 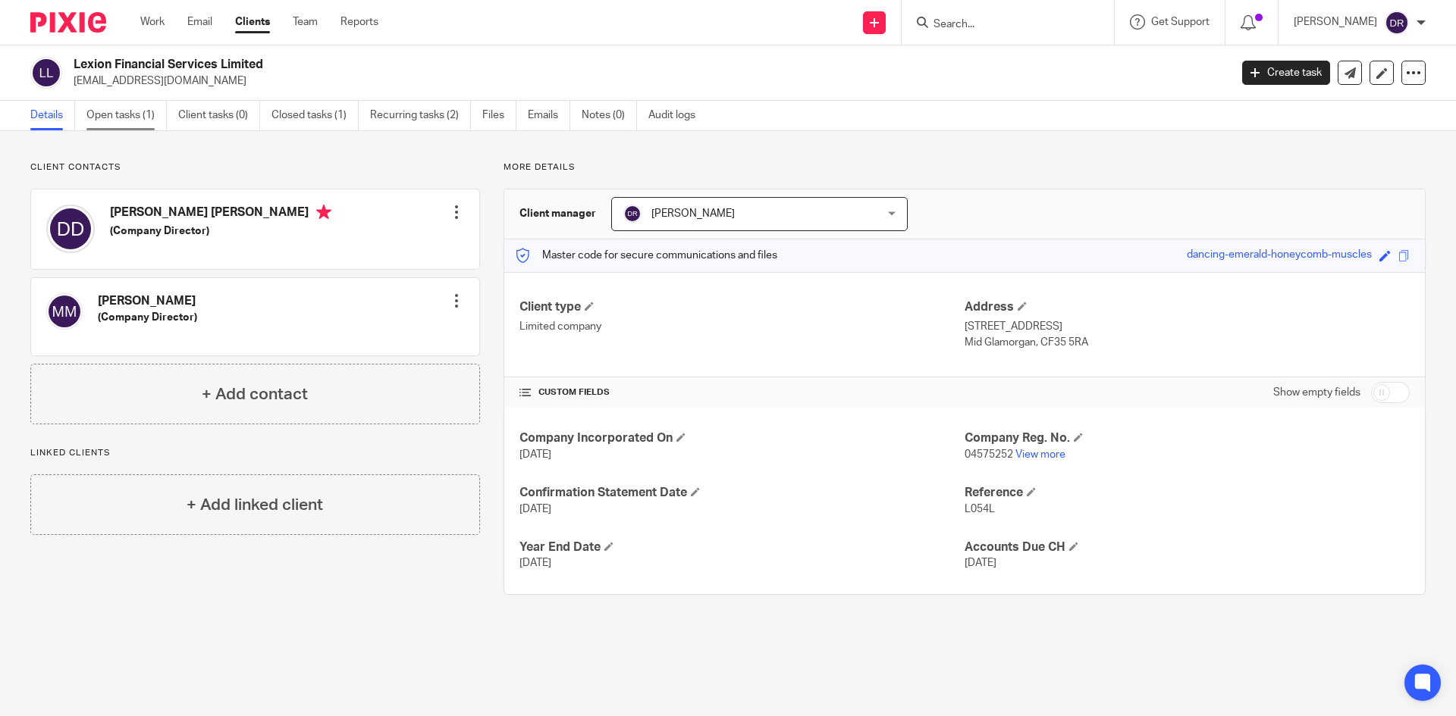 What do you see at coordinates (677, 115) in the screenshot?
I see `a: Audit logs` at bounding box center [677, 115].